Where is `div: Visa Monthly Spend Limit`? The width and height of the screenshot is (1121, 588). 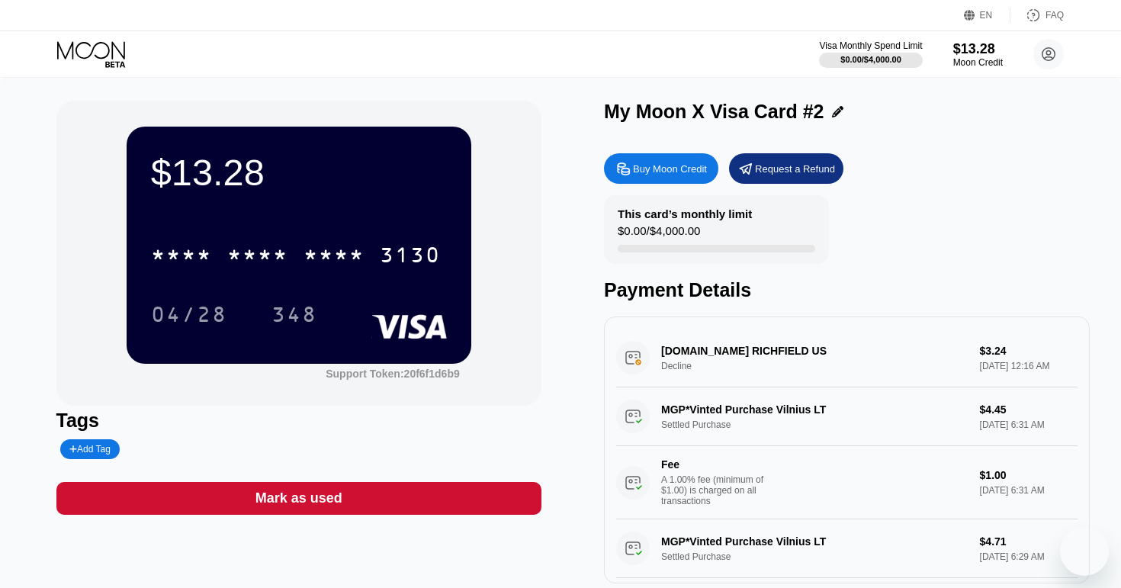 div: Visa Monthly Spend Limit is located at coordinates (870, 46).